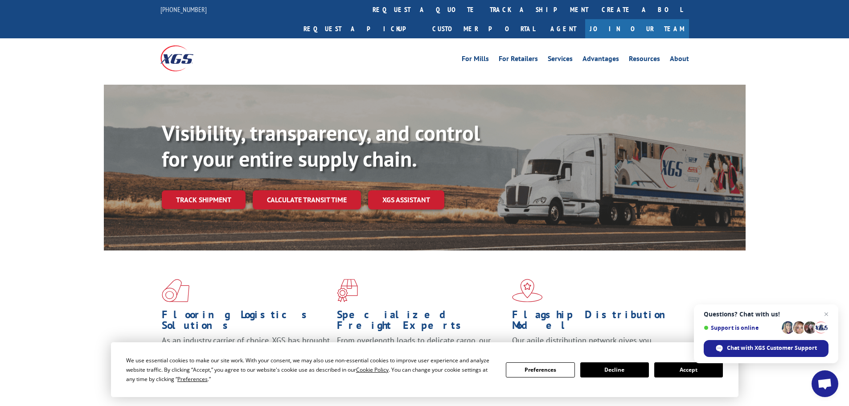 This screenshot has width=849, height=406. Describe the element at coordinates (421, 322) in the screenshot. I see `h1: Specialized Freight Experts` at that location.